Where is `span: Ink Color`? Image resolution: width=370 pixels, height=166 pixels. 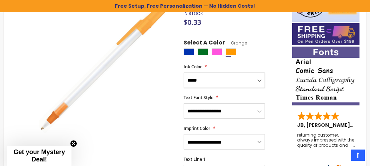
span: Ink Color is located at coordinates (193, 67).